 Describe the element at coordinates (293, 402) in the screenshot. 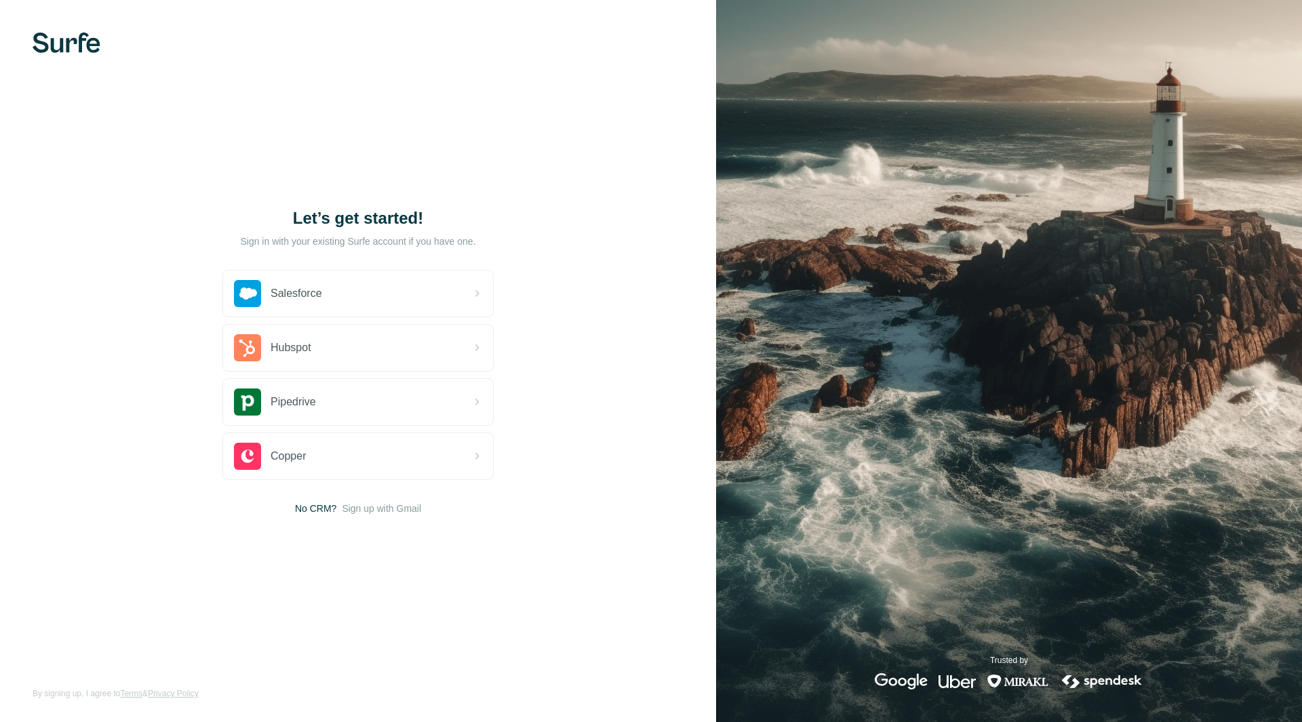

I see `span: Pipedrive` at that location.